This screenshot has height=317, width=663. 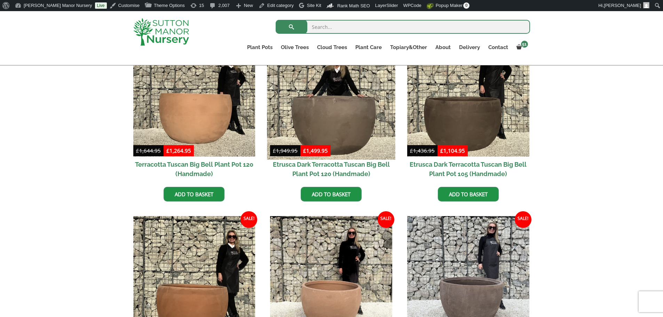 I want to click on h2: Etrusca Dark Terracotta Tuscan Big Bell Plant Pot 120 (Handmade), so click(x=331, y=169).